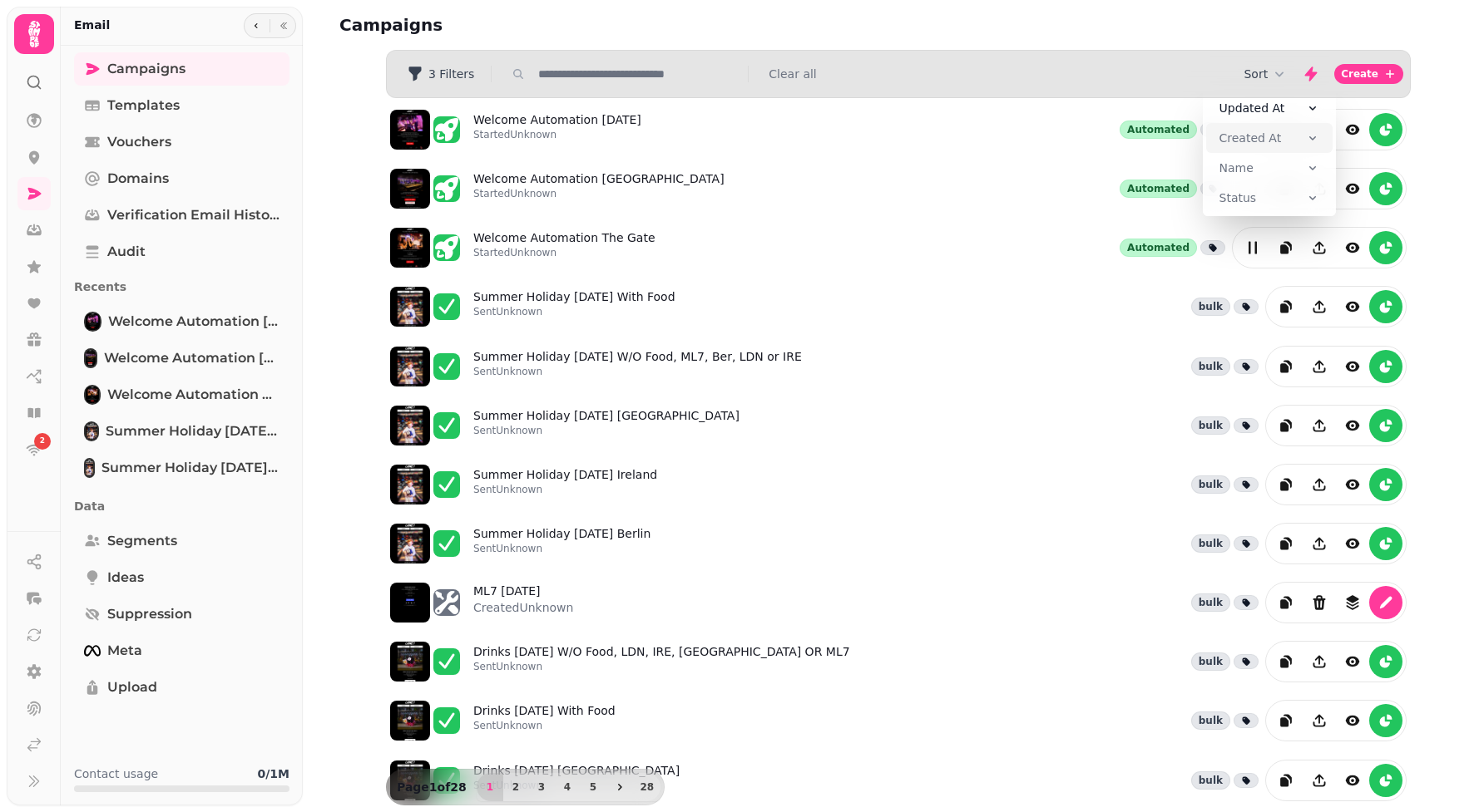 The height and width of the screenshot is (812, 1484). Describe the element at coordinates (1238, 198) in the screenshot. I see `span: Status` at that location.